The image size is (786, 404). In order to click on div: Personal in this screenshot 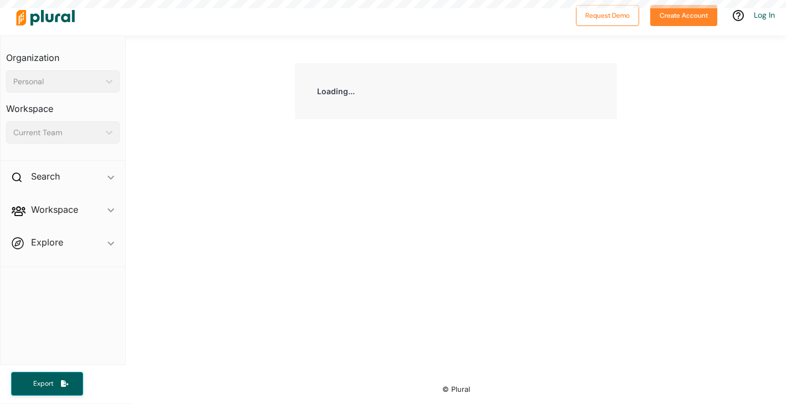, I will do `click(57, 81)`.